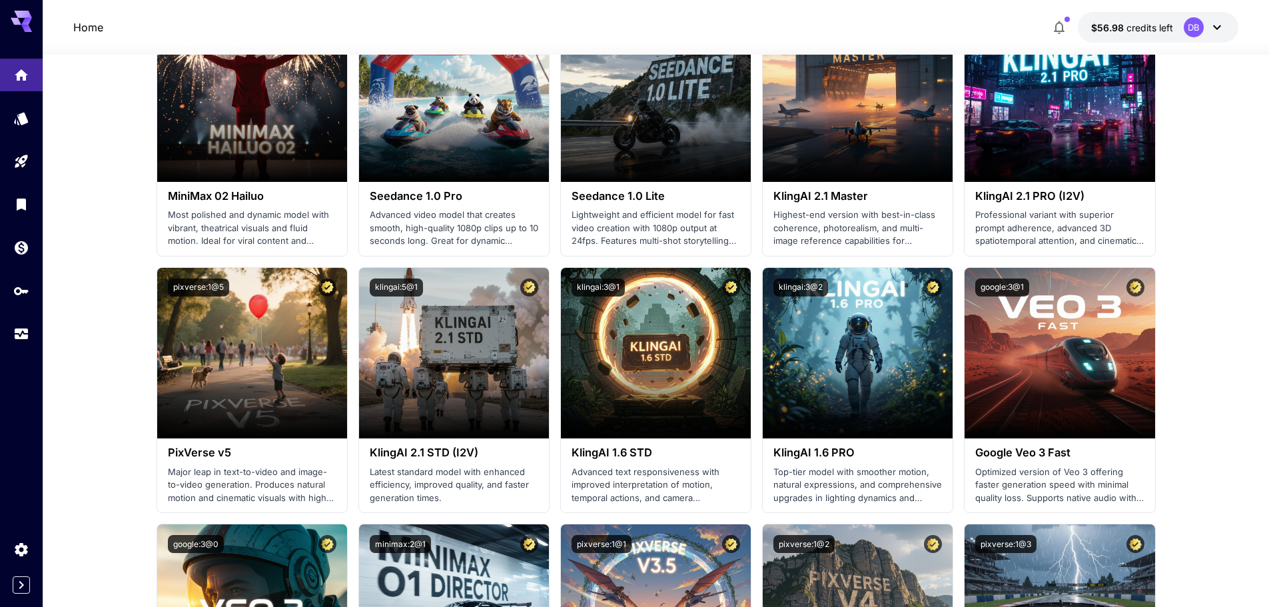 This screenshot has width=1269, height=607. What do you see at coordinates (1194, 27) in the screenshot?
I see `div: DB` at bounding box center [1194, 27].